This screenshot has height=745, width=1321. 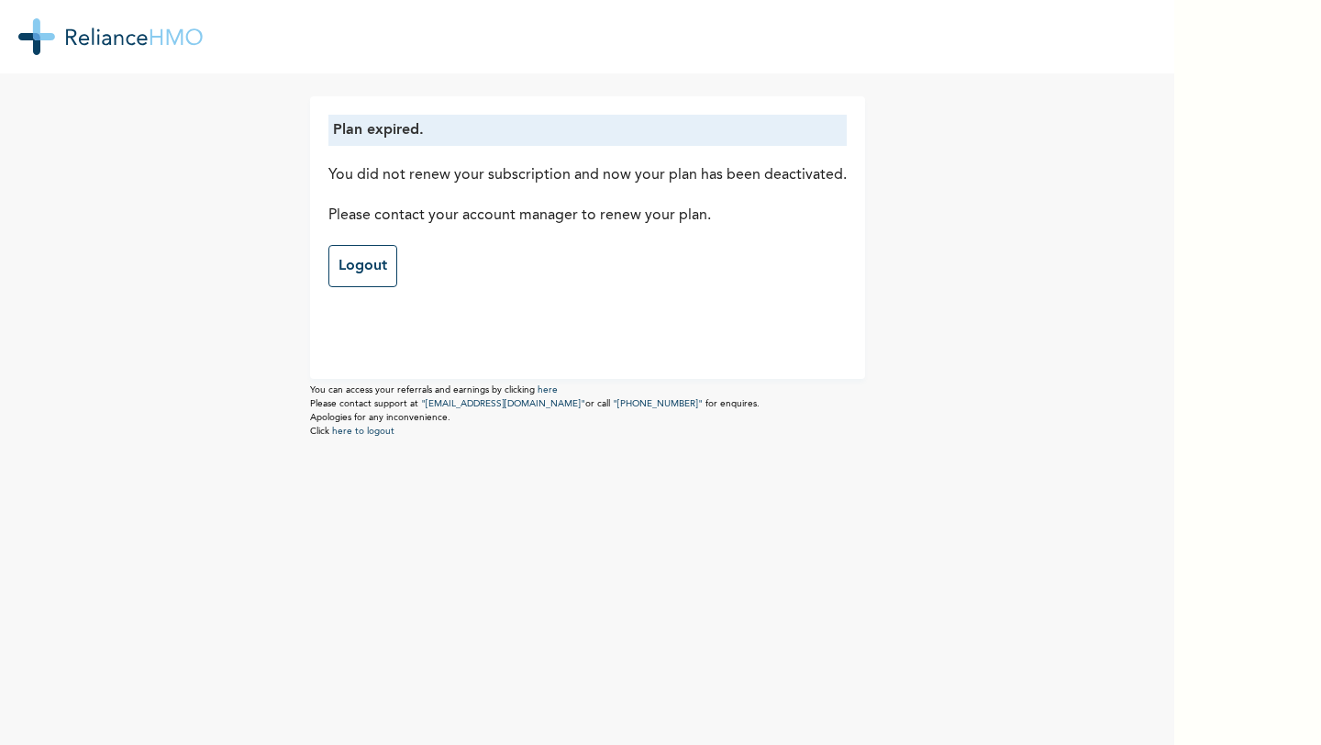 What do you see at coordinates (362, 266) in the screenshot?
I see `a: Logout` at bounding box center [362, 266].